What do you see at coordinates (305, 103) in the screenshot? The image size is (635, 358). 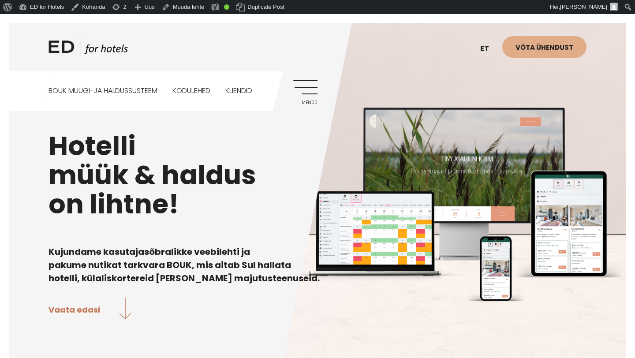 I see `span: Menüü` at bounding box center [305, 103].